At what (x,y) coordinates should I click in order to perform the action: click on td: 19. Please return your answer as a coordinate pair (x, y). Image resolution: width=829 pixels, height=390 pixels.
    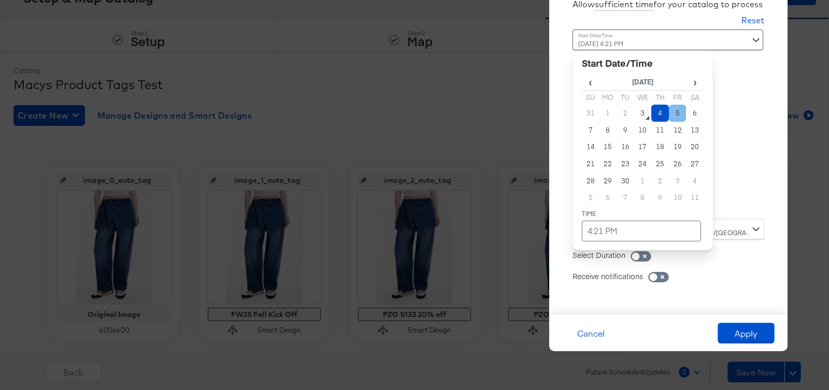
    Looking at the image, I should click on (678, 147).